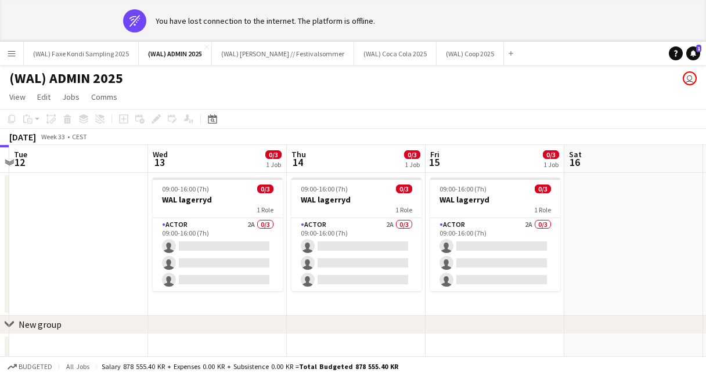  Describe the element at coordinates (434, 162) in the screenshot. I see `span: 15` at that location.